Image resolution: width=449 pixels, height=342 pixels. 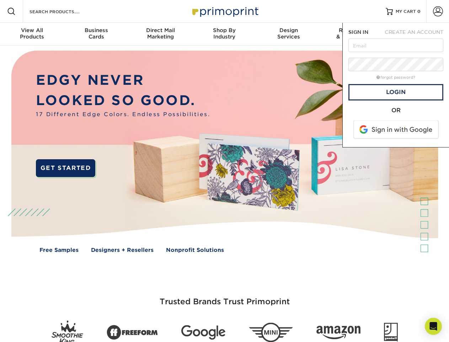 I want to click on span: Direct Mail, so click(x=160, y=30).